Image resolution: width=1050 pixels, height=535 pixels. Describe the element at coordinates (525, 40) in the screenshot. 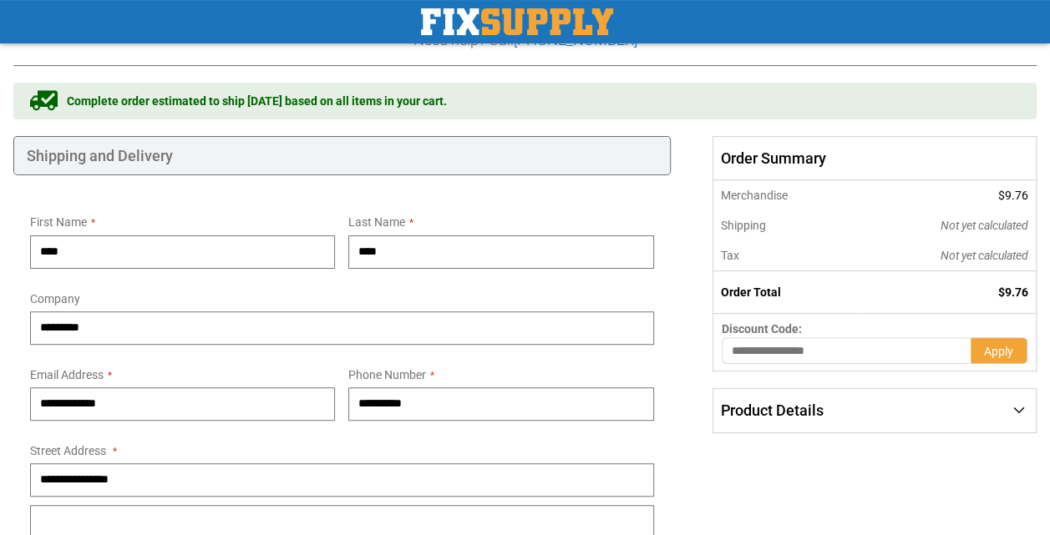

I see `h3: Need help? Call` at that location.